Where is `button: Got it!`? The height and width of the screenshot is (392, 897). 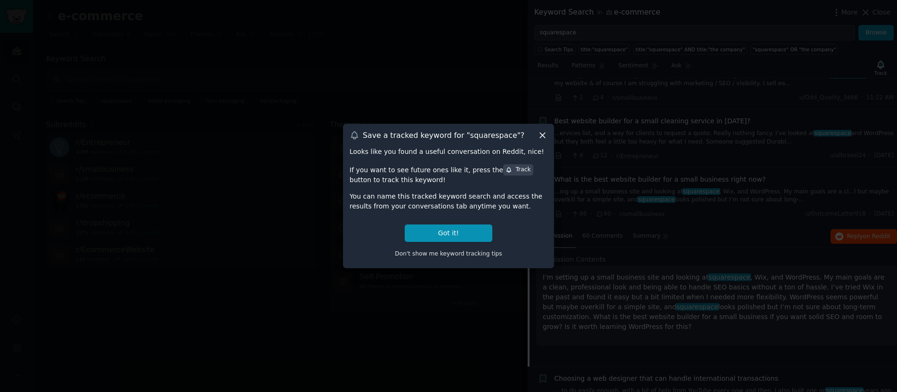 button: Got it! is located at coordinates (448, 233).